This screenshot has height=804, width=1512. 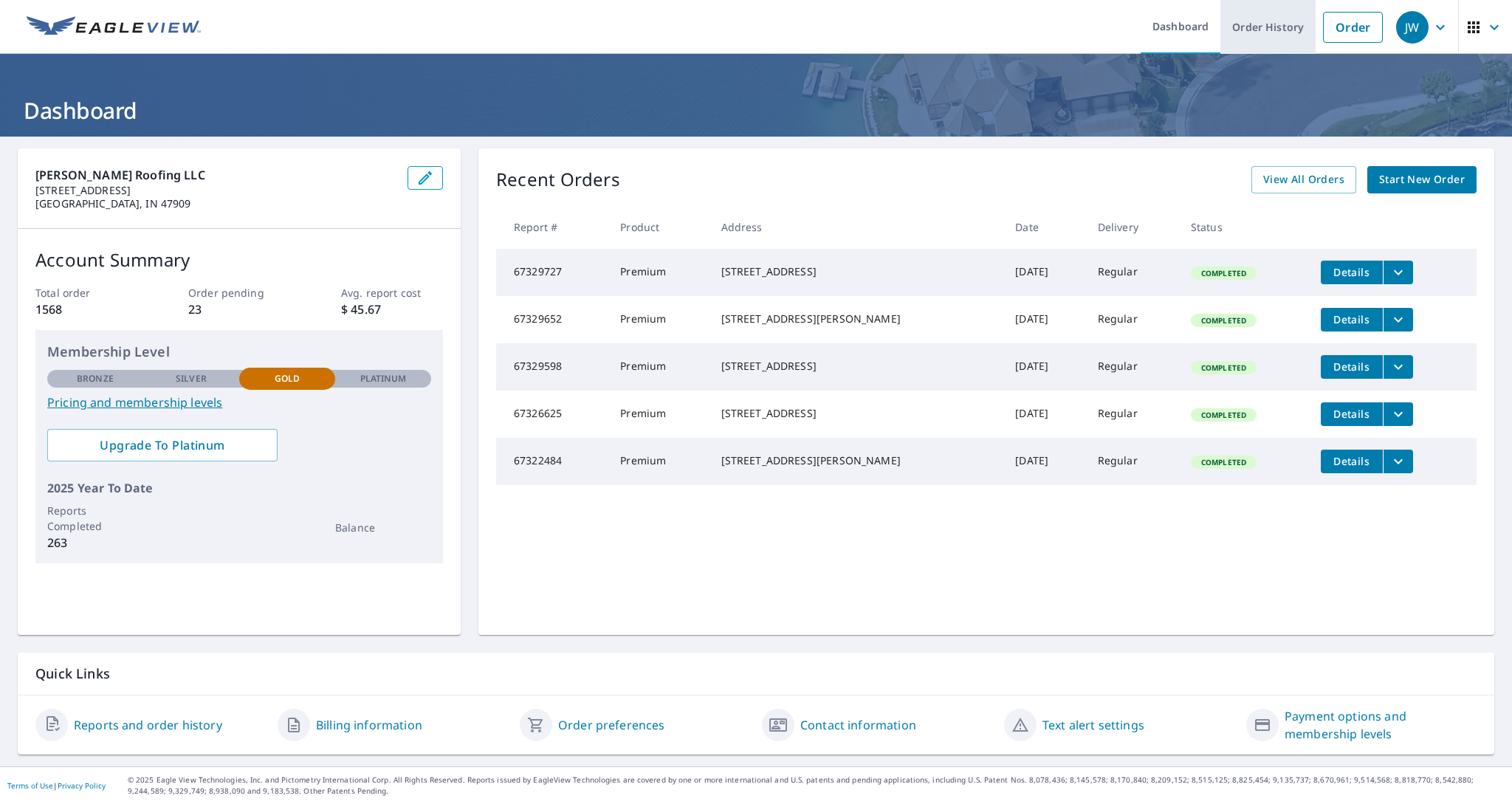 What do you see at coordinates (239, 351) in the screenshot?
I see `p: Membership Level` at bounding box center [239, 351].